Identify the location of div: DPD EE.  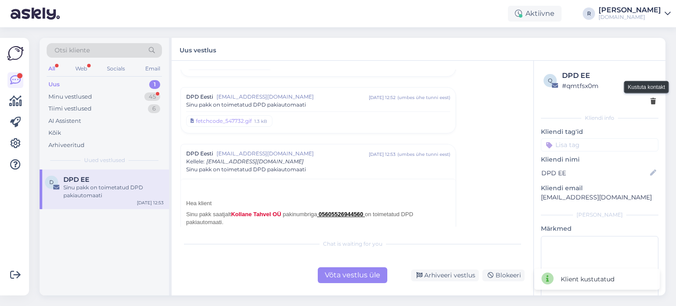
(608, 76).